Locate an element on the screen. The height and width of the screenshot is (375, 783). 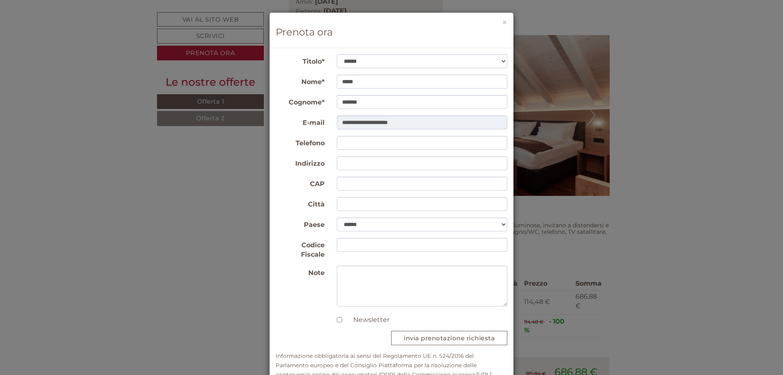
label: Newsletter is located at coordinates (367, 320).